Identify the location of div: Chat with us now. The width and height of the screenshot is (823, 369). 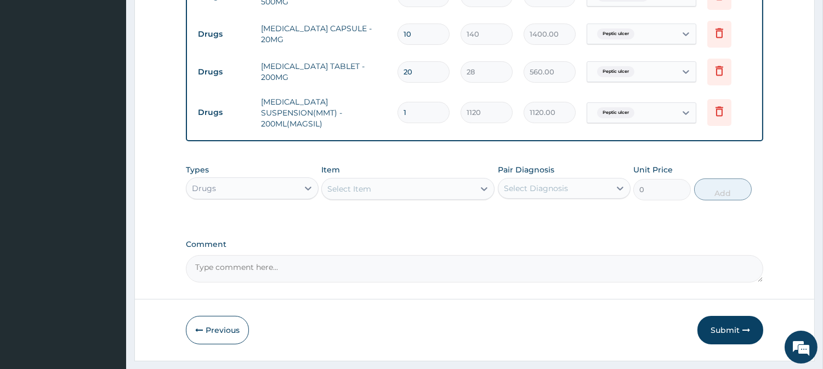
(121, 69).